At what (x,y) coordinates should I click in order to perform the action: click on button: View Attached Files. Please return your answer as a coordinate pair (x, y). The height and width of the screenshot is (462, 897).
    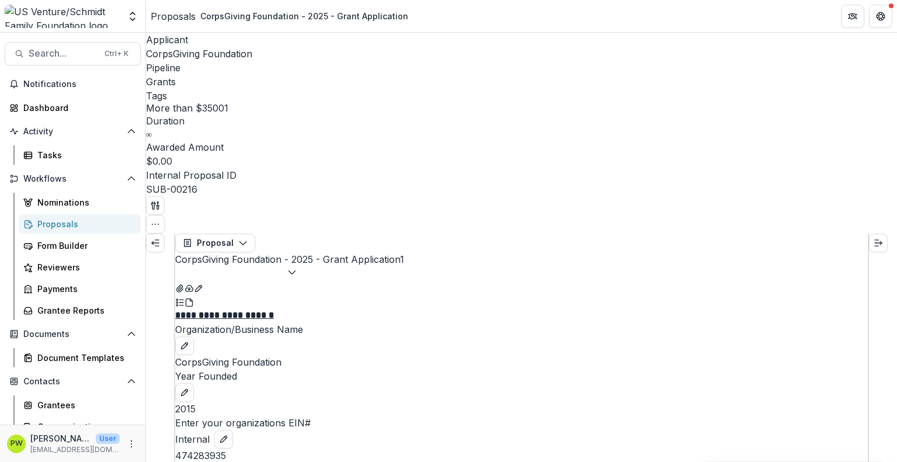
    Looking at the image, I should click on (180, 287).